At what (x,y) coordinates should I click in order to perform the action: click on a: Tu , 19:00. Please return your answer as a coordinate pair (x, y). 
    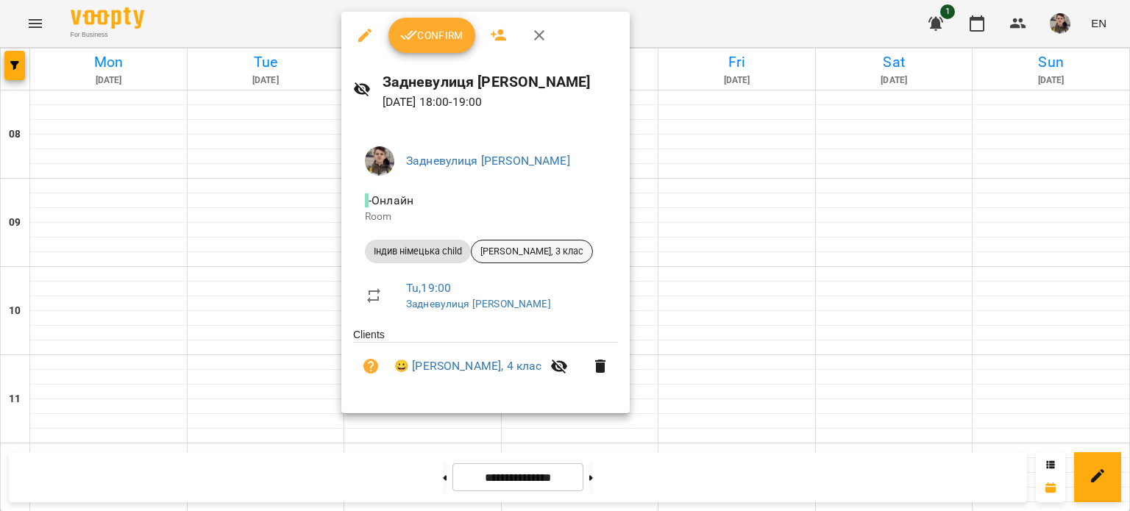
    Looking at the image, I should click on (428, 288).